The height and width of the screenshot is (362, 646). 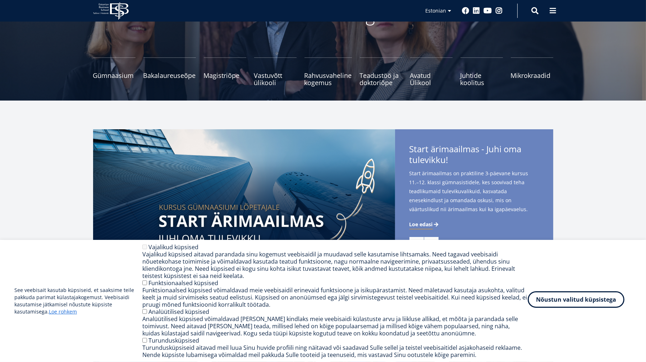 What do you see at coordinates (499, 11) in the screenshot?
I see `a: Instagram` at bounding box center [499, 11].